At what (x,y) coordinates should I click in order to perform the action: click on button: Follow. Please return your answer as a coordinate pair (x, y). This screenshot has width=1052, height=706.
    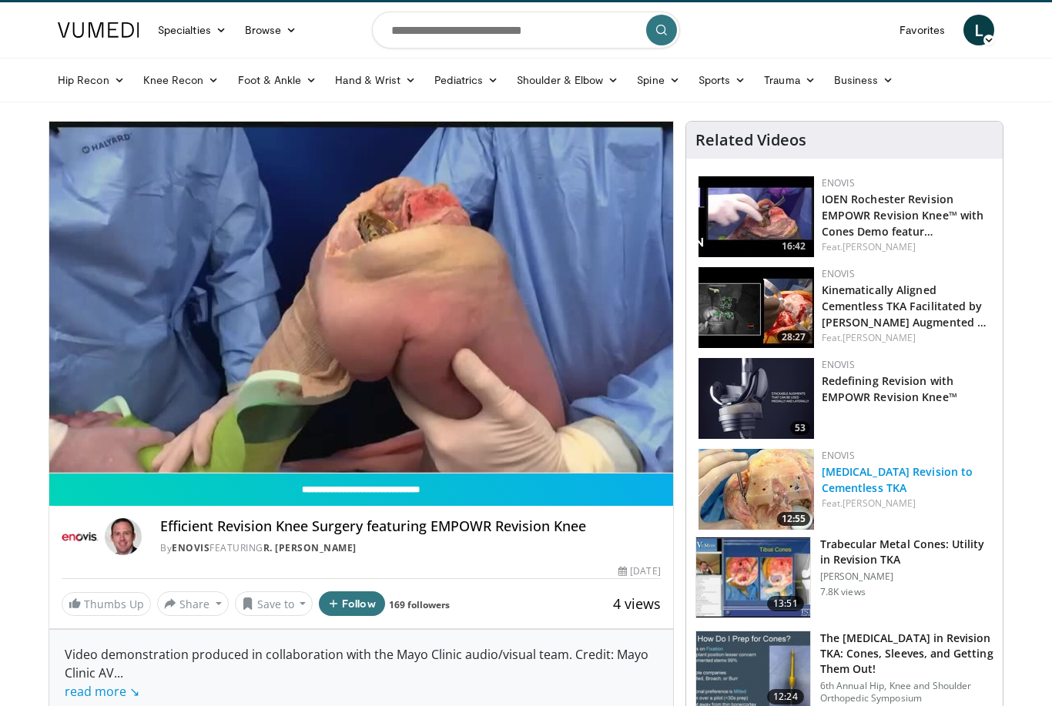
    Looking at the image, I should click on (352, 604).